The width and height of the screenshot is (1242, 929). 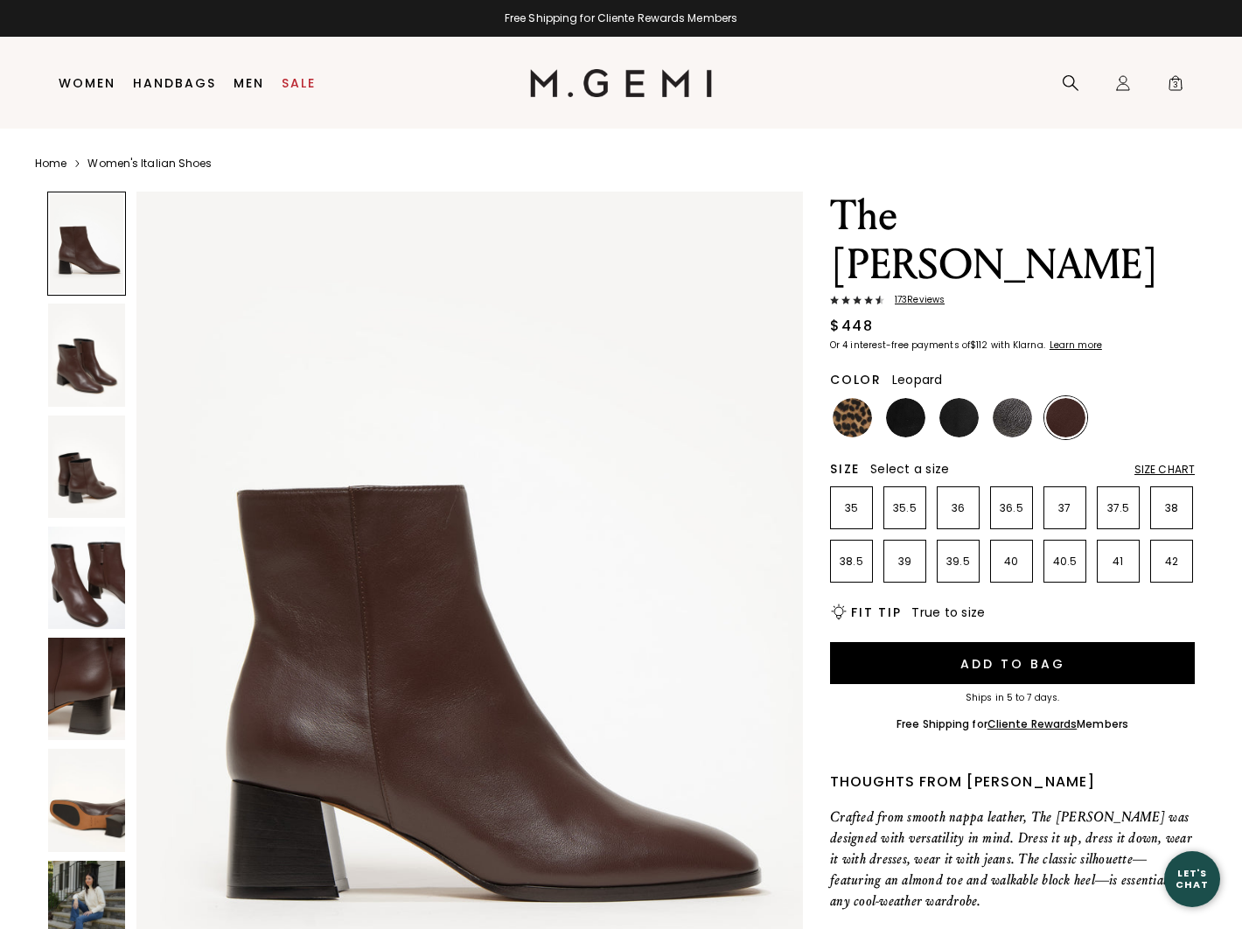 What do you see at coordinates (1011, 562) in the screenshot?
I see `p: 40` at bounding box center [1011, 562].